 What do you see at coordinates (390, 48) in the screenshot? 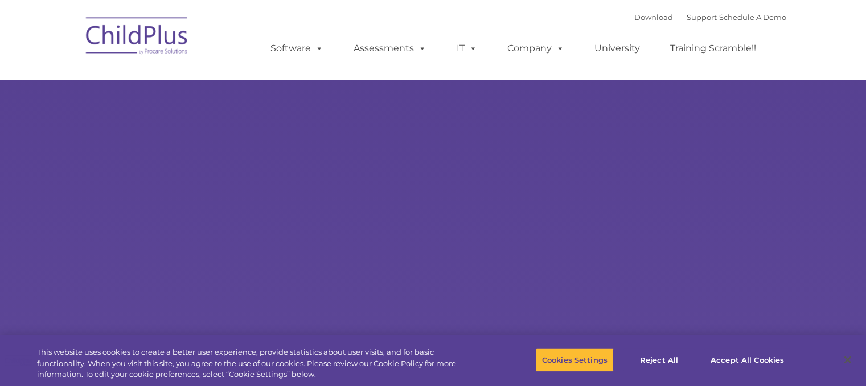
I see `a: Assessments` at bounding box center [390, 48].